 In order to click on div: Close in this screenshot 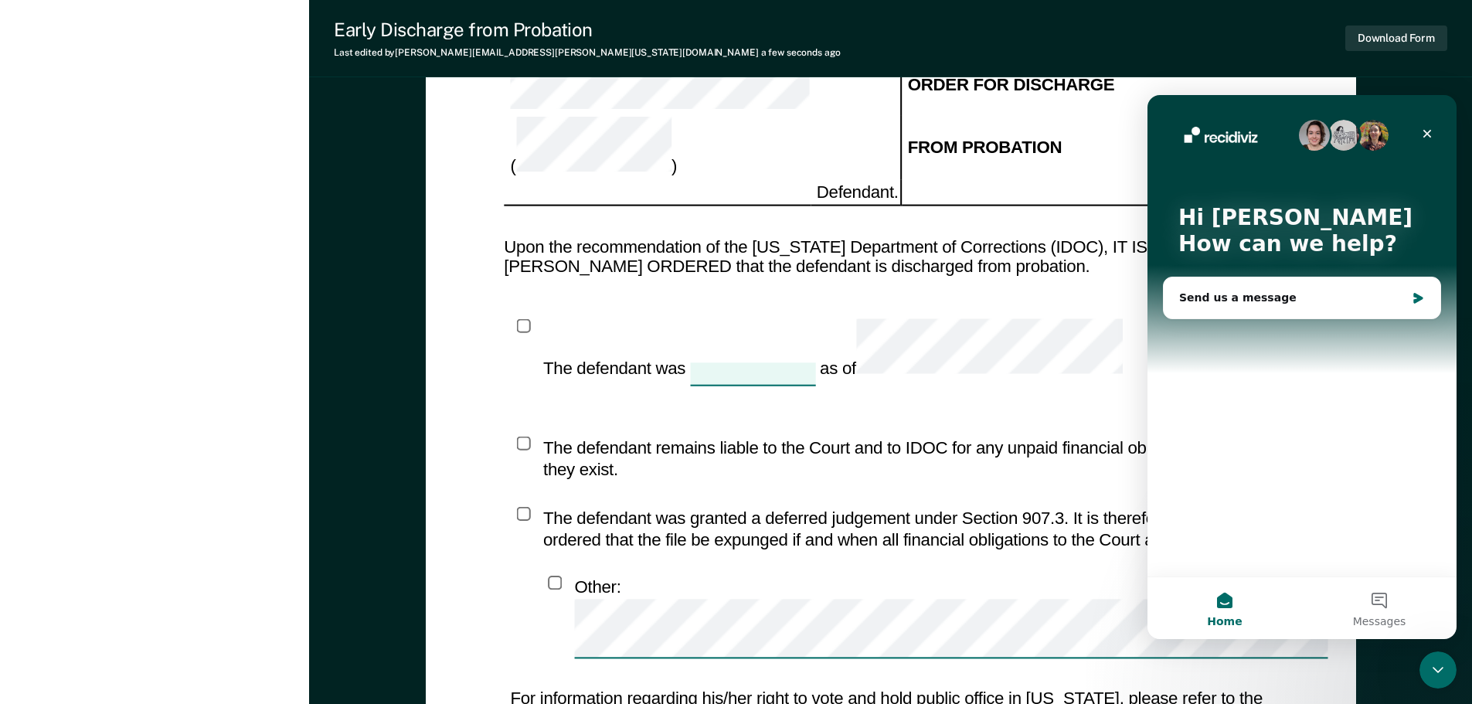, I will do `click(280, 39)`.